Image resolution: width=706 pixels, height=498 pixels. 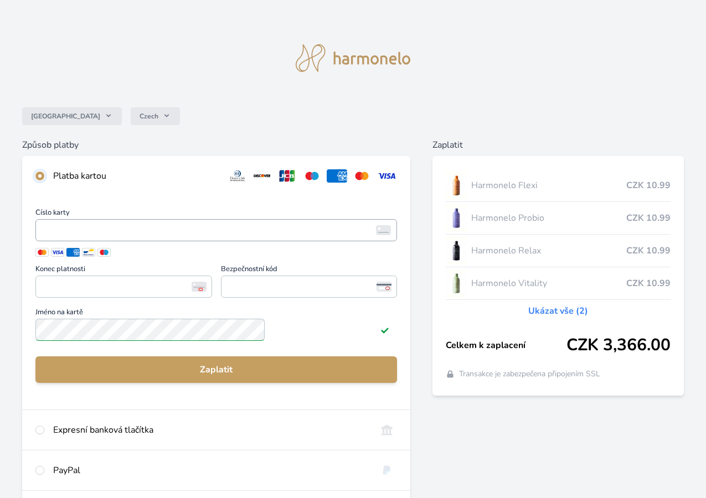 What do you see at coordinates (383, 230) in the screenshot?
I see `img: card` at bounding box center [383, 230].